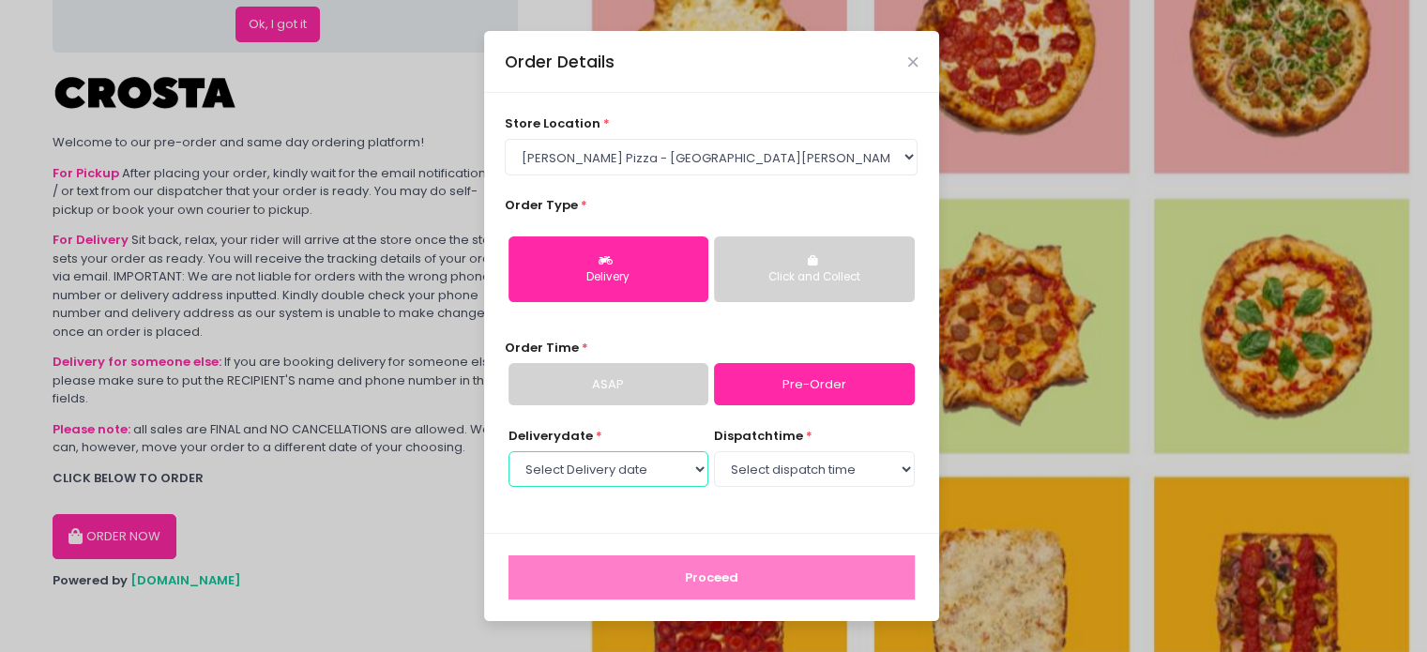 The height and width of the screenshot is (652, 1427). What do you see at coordinates (813, 278) in the screenshot?
I see `div: Click and Collect` at bounding box center [813, 278].